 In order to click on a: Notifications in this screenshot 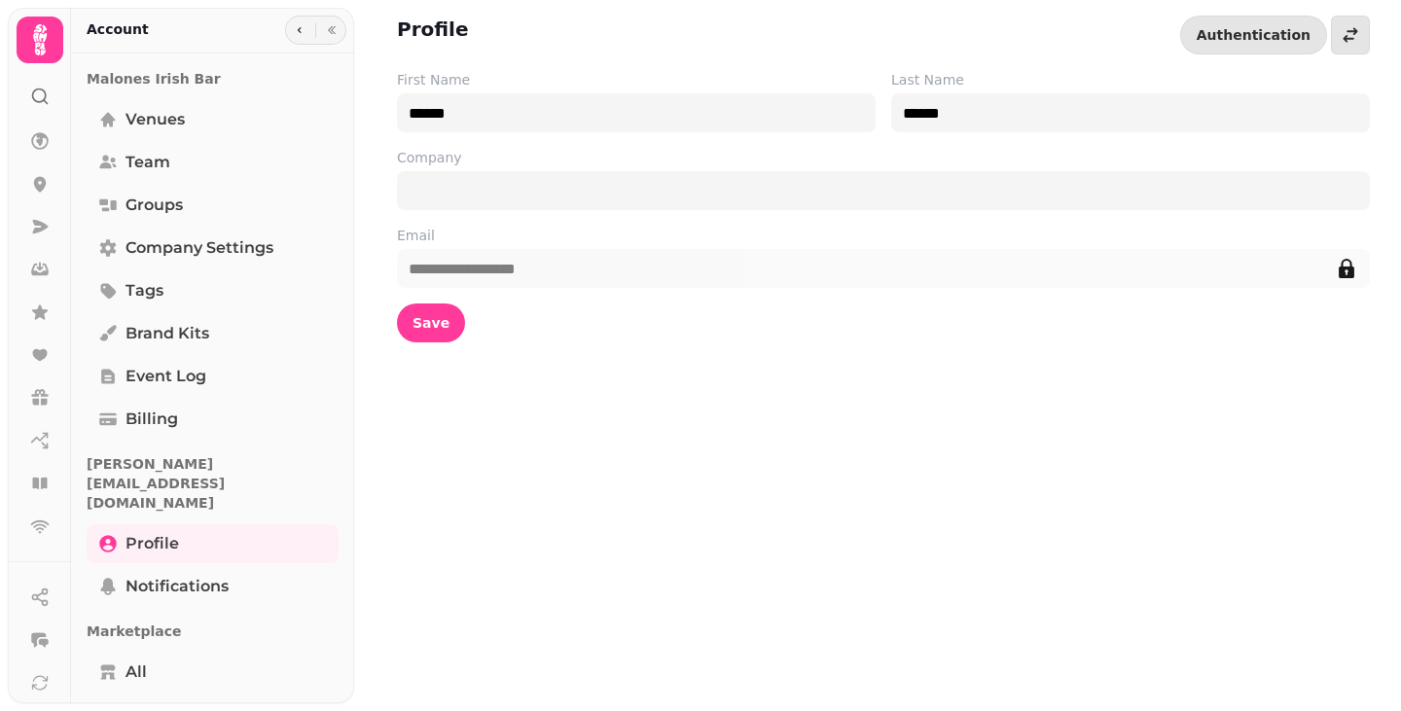, I will do `click(212, 587)`.